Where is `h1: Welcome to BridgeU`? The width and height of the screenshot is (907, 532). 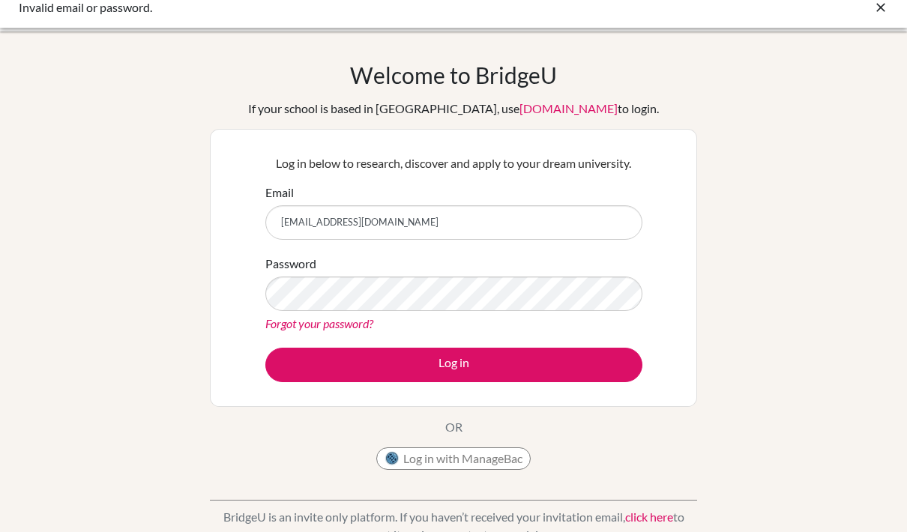 h1: Welcome to BridgeU is located at coordinates (454, 76).